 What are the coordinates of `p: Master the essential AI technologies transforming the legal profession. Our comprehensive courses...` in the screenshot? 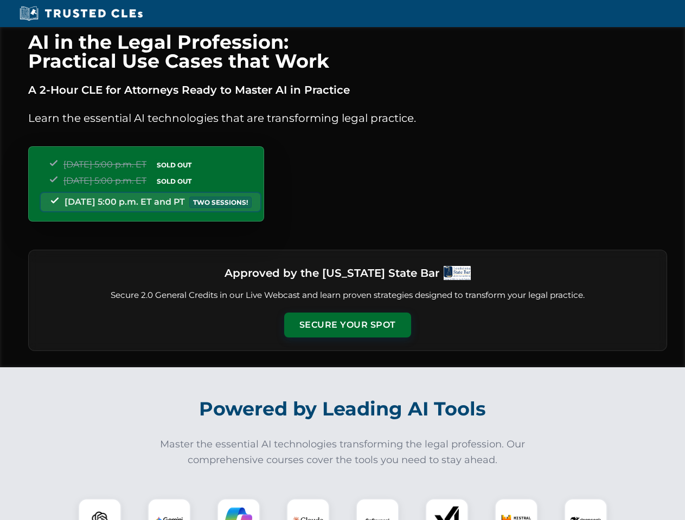 It's located at (343, 453).